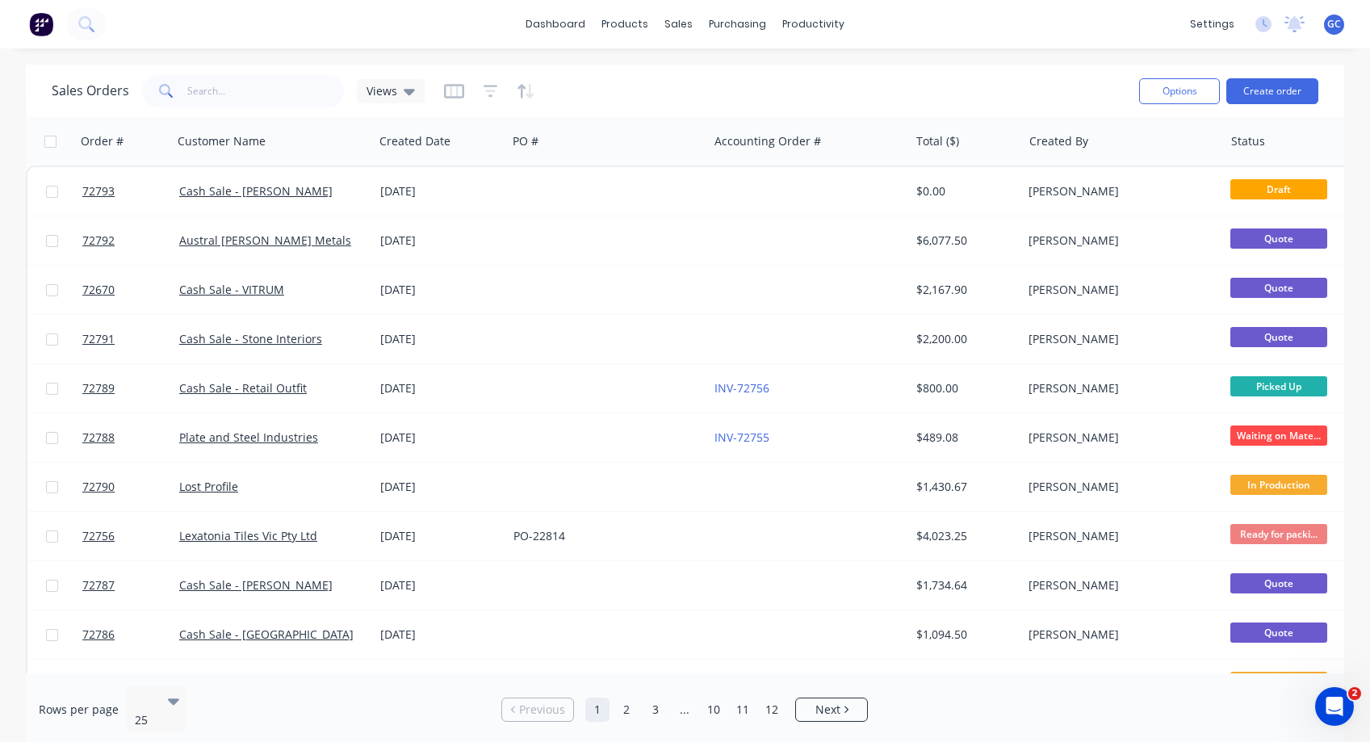  What do you see at coordinates (625, 24) in the screenshot?
I see `div: products` at bounding box center [625, 24].